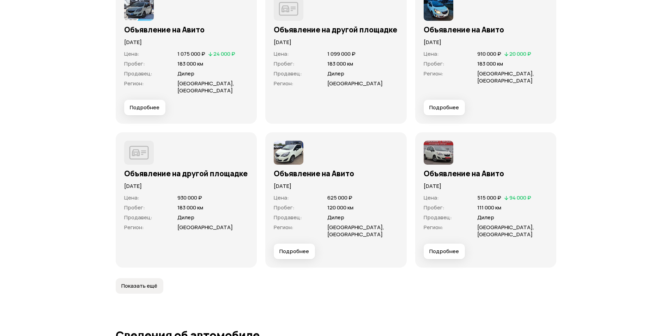 This screenshot has width=672, height=336. Describe the element at coordinates (139, 286) in the screenshot. I see `span: Показать ещё` at that location.